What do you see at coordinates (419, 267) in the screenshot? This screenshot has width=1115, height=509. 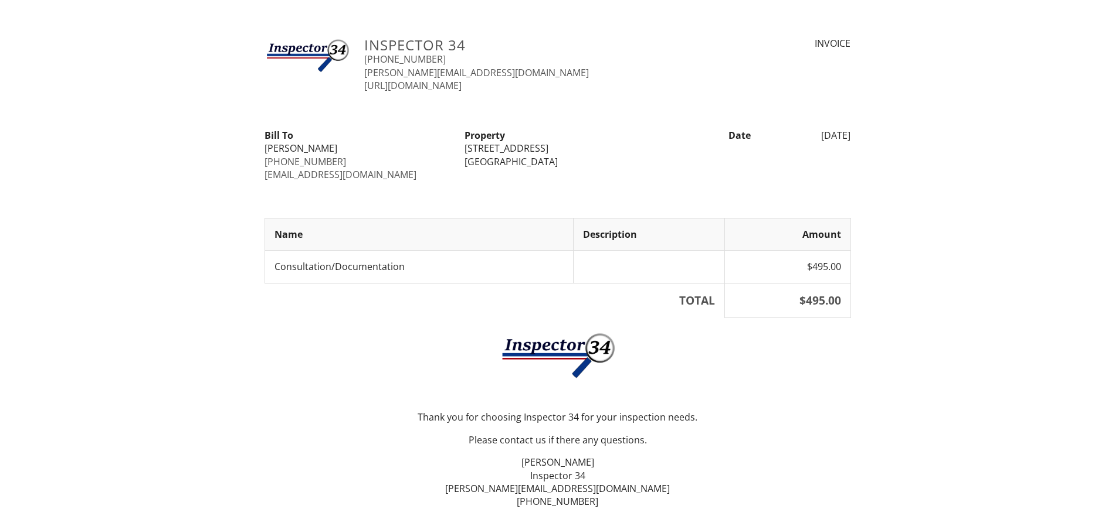 I see `td: Consultation/Documentation` at bounding box center [419, 267].